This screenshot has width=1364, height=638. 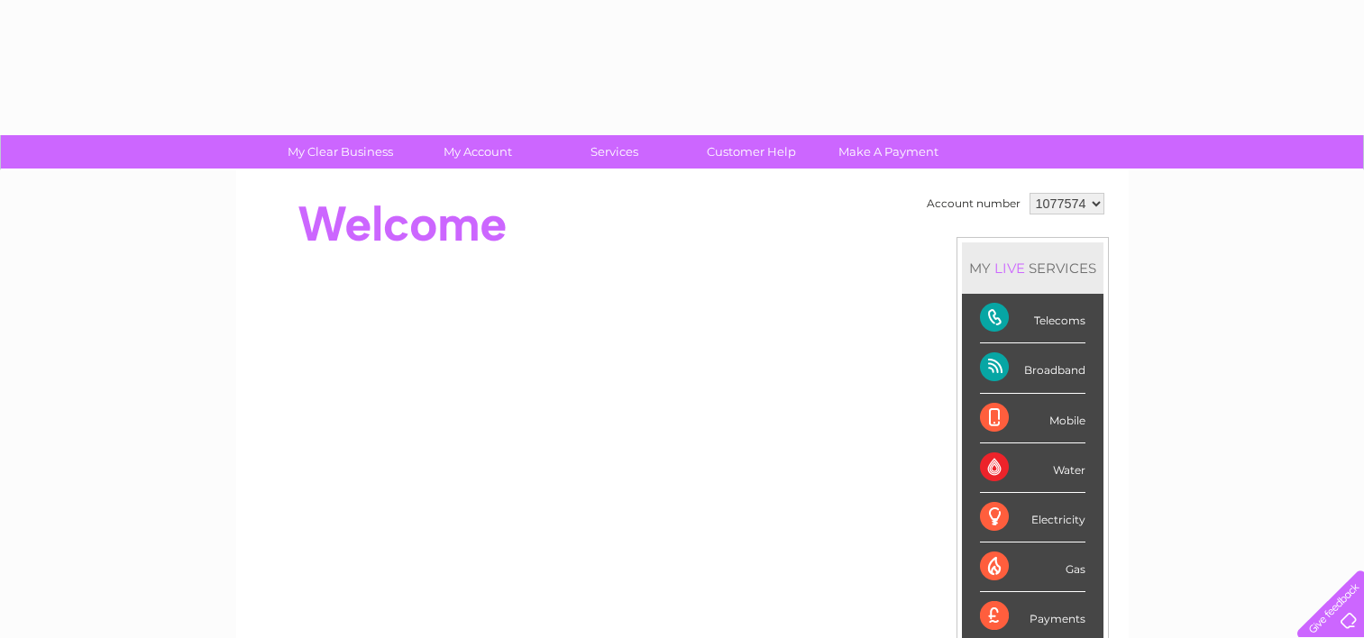 What do you see at coordinates (1032, 368) in the screenshot?
I see `div: Broadband` at bounding box center [1032, 368].